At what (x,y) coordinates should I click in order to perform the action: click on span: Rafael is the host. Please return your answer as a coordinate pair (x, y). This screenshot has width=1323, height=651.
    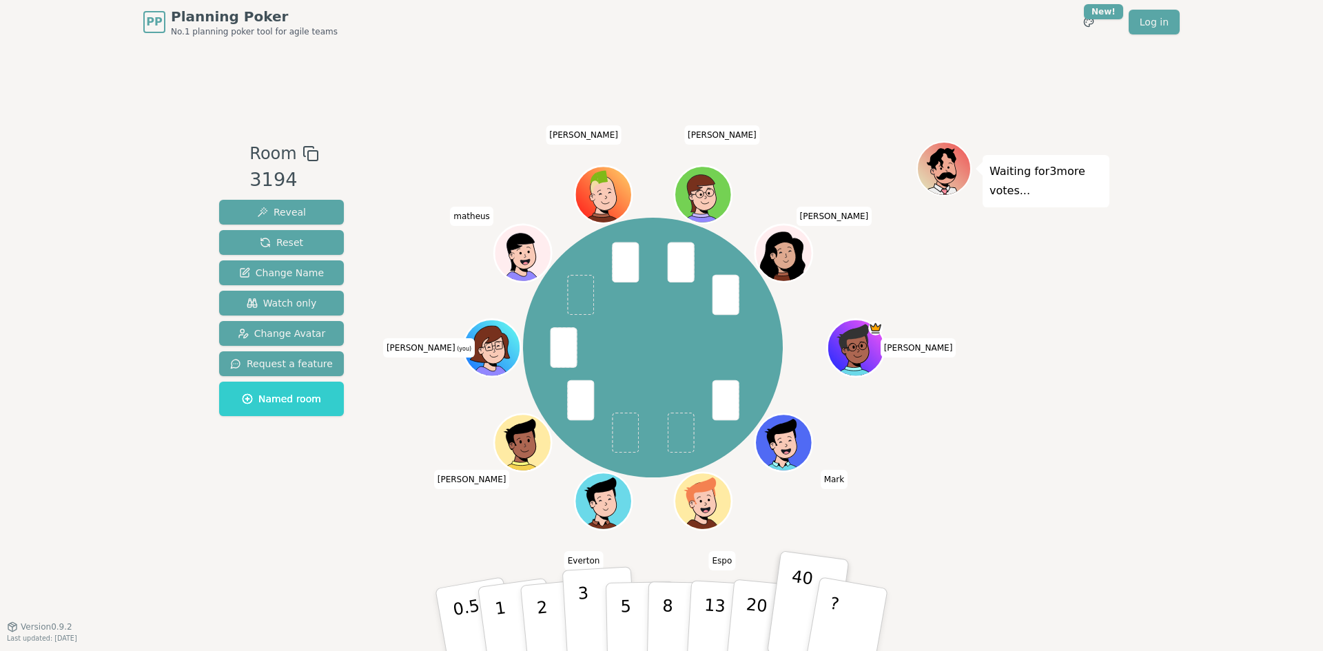
    Looking at the image, I should click on (875, 328).